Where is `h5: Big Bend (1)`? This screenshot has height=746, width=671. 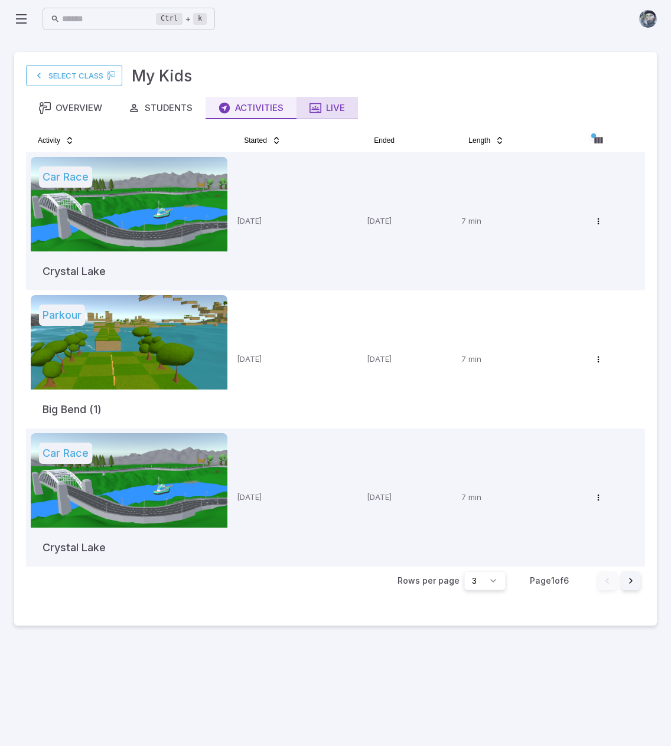
h5: Big Bend (1) is located at coordinates (72, 404).